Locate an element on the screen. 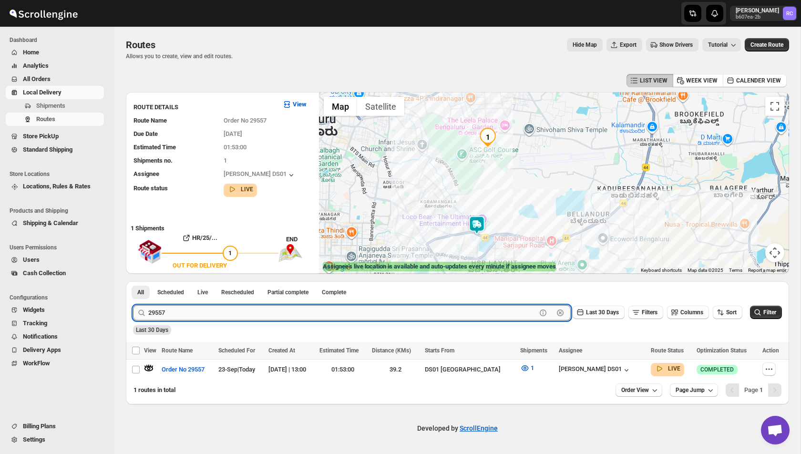  div: OUT FOR DELIVERY is located at coordinates (200, 266).